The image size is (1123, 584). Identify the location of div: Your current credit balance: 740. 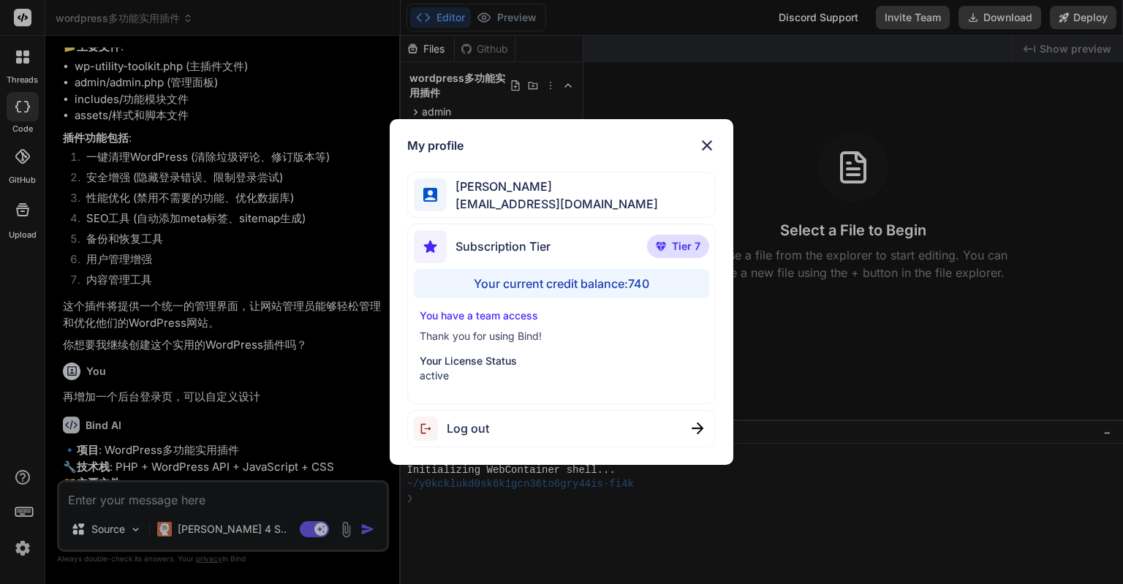
(561, 284).